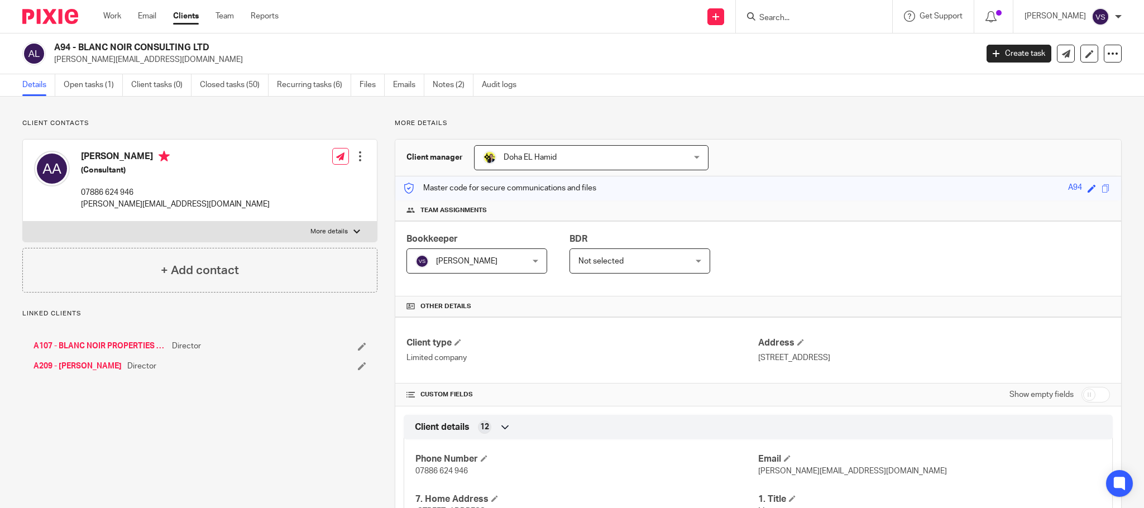 The width and height of the screenshot is (1144, 508). Describe the element at coordinates (587, 459) in the screenshot. I see `h4: Phone Number` at that location.